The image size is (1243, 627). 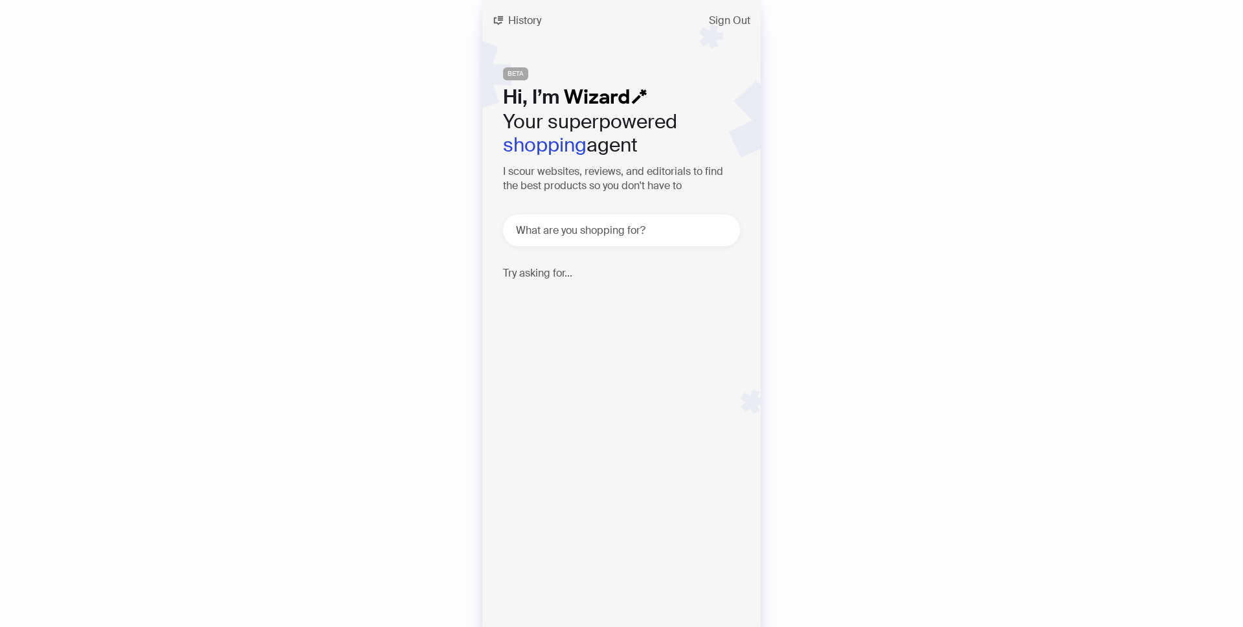 I want to click on h4: Try asking for..., so click(x=622, y=273).